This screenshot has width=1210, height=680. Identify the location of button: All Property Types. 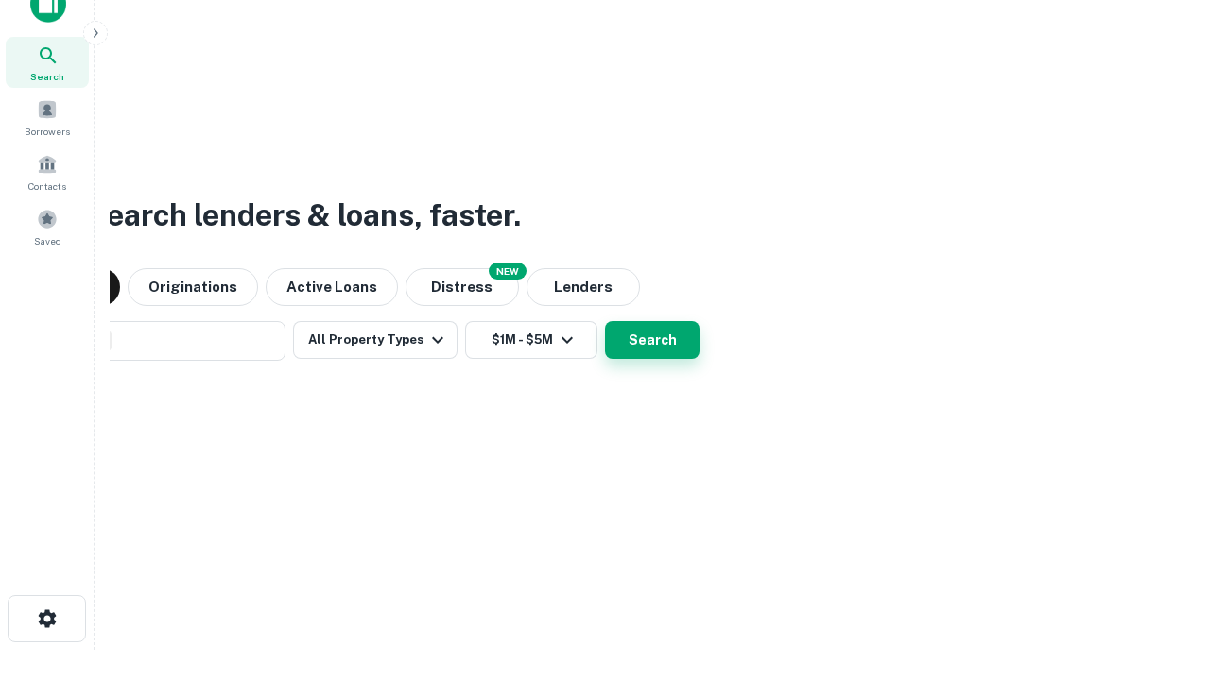
(375, 340).